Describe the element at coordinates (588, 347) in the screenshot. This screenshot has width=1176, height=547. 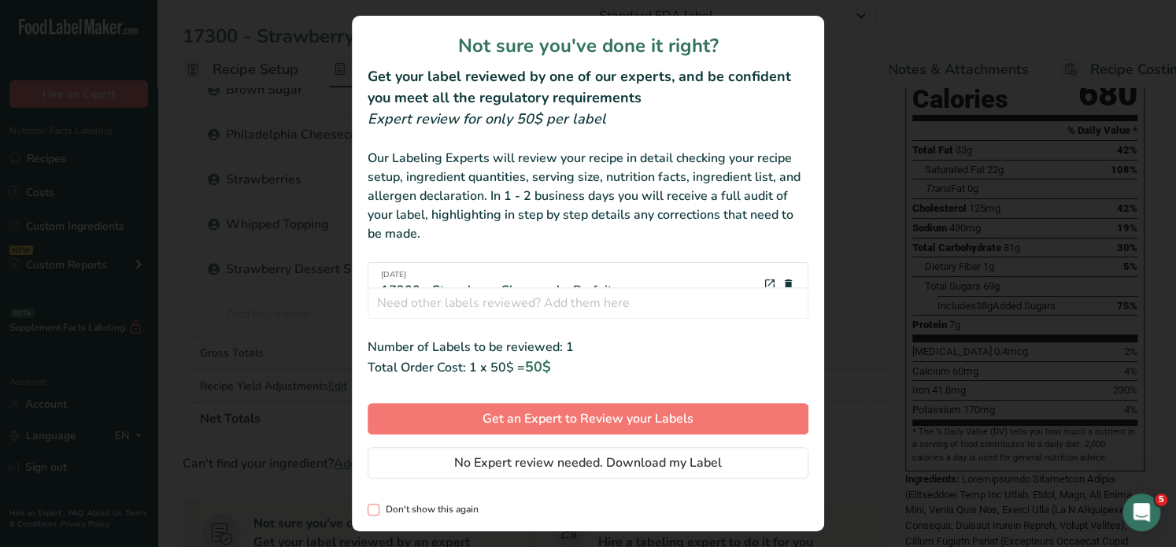
I see `div: Number of Labels to be reviewed: 1` at that location.